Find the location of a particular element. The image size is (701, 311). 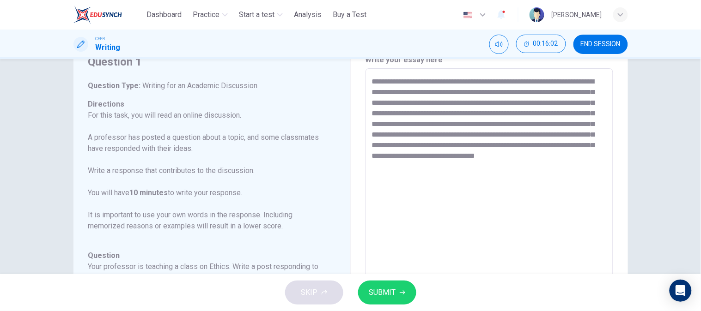

a: ELTC logo is located at coordinates (108, 15).